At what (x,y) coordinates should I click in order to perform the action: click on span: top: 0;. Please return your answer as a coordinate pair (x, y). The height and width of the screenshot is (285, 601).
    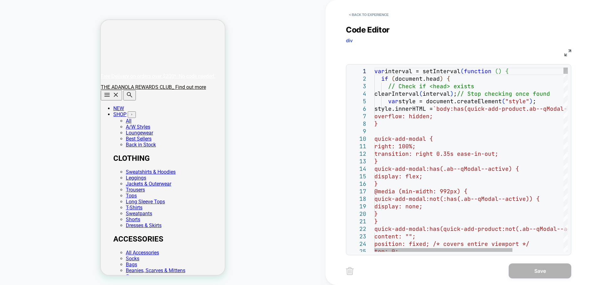
    Looking at the image, I should click on (386, 251).